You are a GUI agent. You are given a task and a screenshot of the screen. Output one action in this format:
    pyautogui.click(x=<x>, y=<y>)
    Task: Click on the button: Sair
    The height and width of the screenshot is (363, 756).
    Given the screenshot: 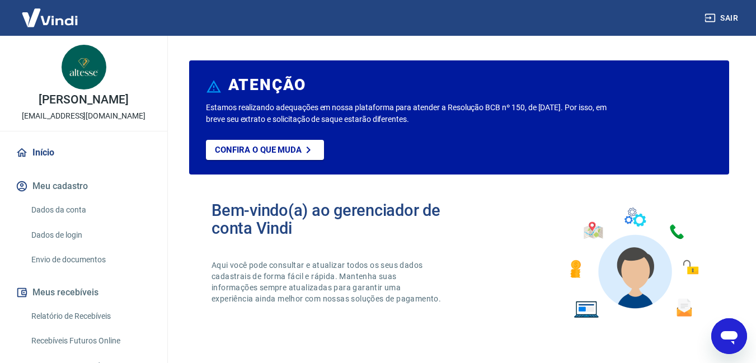 What is the action you would take?
    pyautogui.click(x=722, y=18)
    